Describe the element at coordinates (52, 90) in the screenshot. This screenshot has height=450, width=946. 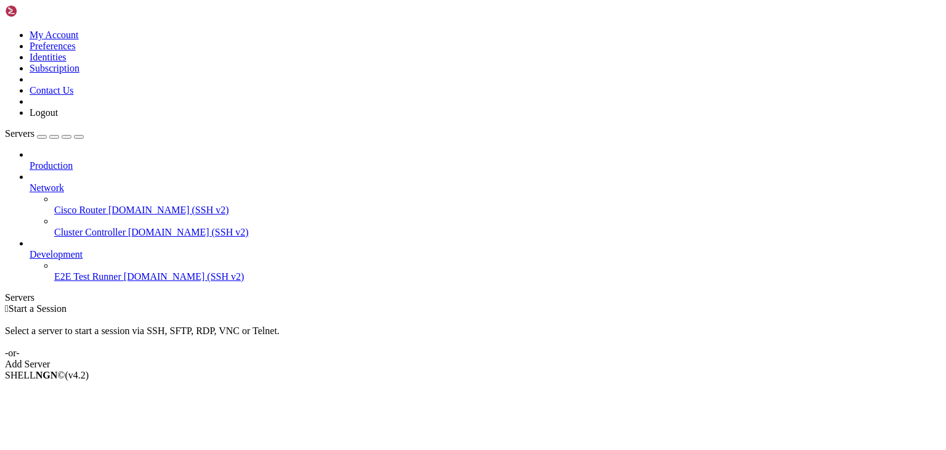
I see `a: Contact Us` at that location.